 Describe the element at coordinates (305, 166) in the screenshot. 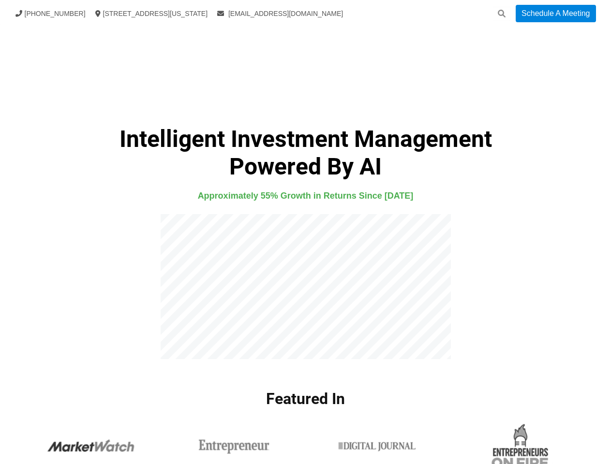

I see `b: Powered By AI` at that location.